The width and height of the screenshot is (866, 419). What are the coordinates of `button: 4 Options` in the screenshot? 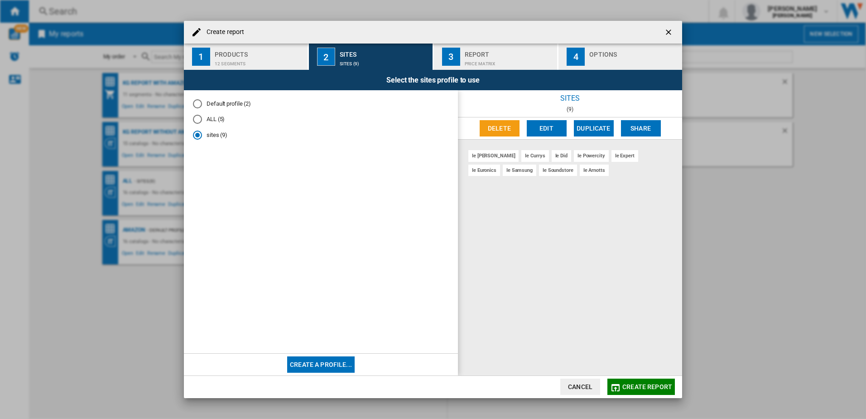 It's located at (620, 57).